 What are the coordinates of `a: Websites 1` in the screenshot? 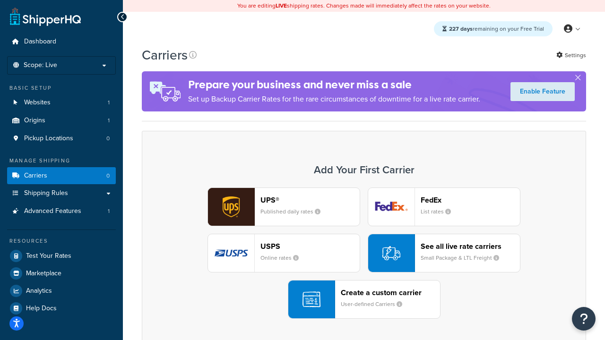 It's located at (61, 102).